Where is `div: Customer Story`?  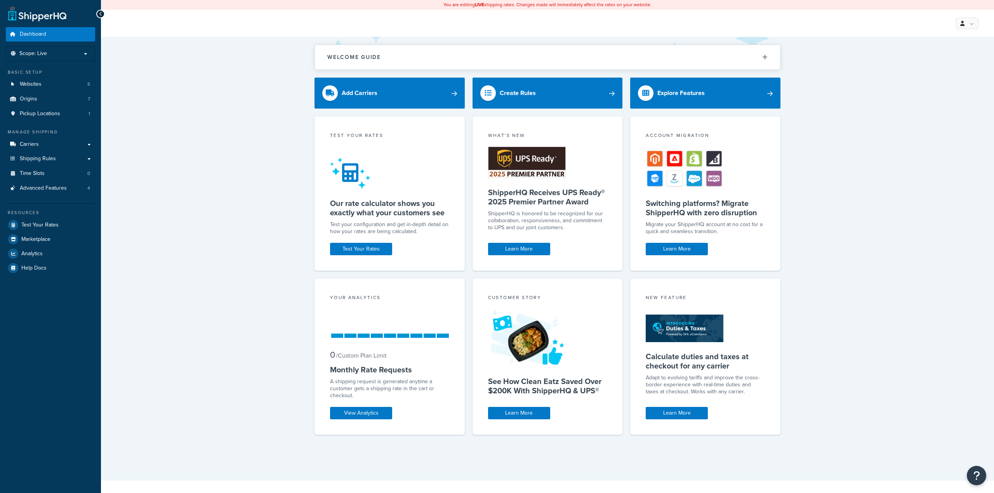
div: Customer Story is located at coordinates (547, 298).